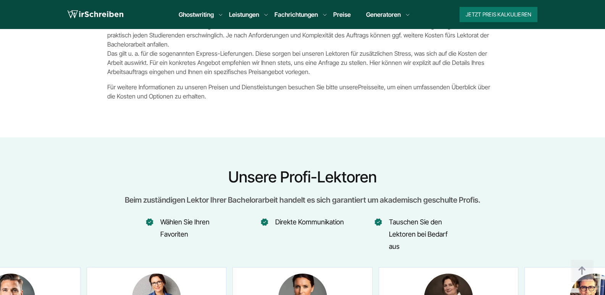 This screenshot has height=295, width=605. Describe the element at coordinates (296, 15) in the screenshot. I see `a: Fachrichtungen` at that location.